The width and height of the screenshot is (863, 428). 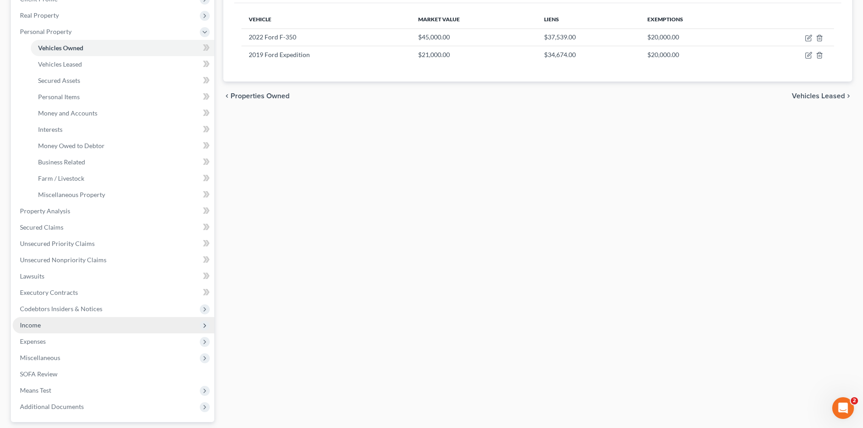 What do you see at coordinates (68, 113) in the screenshot?
I see `span: Money and Accounts` at bounding box center [68, 113].